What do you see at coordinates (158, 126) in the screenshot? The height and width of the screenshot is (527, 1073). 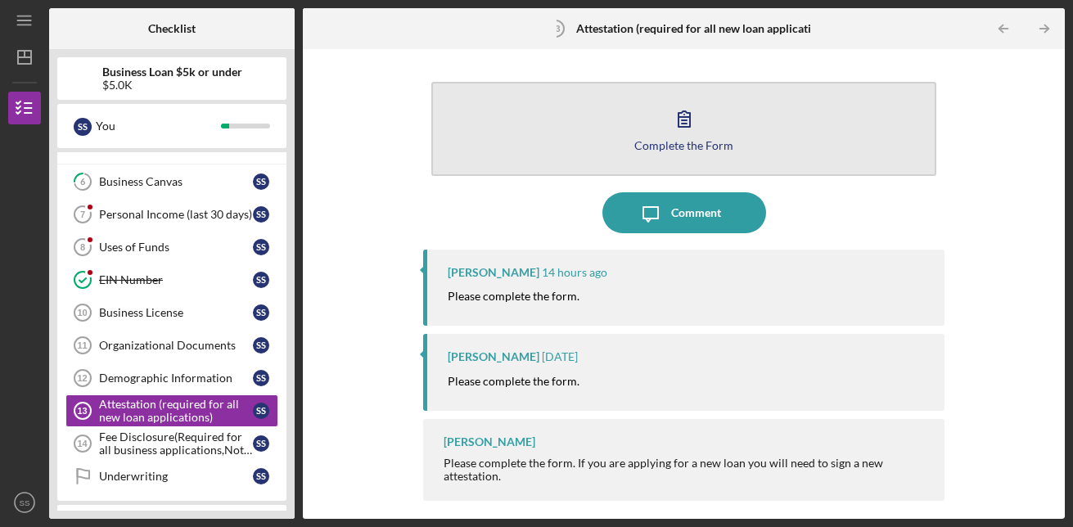 I see `div: You` at bounding box center [158, 126].